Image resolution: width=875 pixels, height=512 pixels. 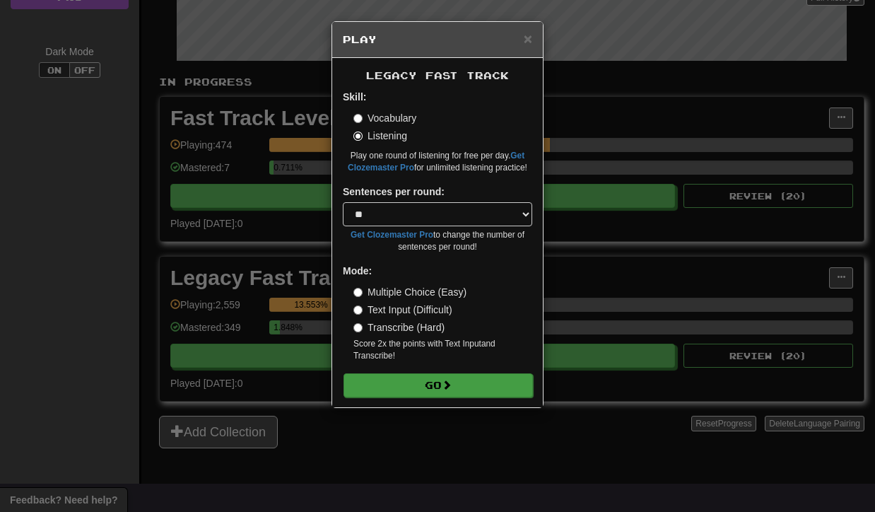 What do you see at coordinates (438, 162) in the screenshot?
I see `small: Play one round of listening for free per day. for unlimited listening practice!` at bounding box center [438, 162].